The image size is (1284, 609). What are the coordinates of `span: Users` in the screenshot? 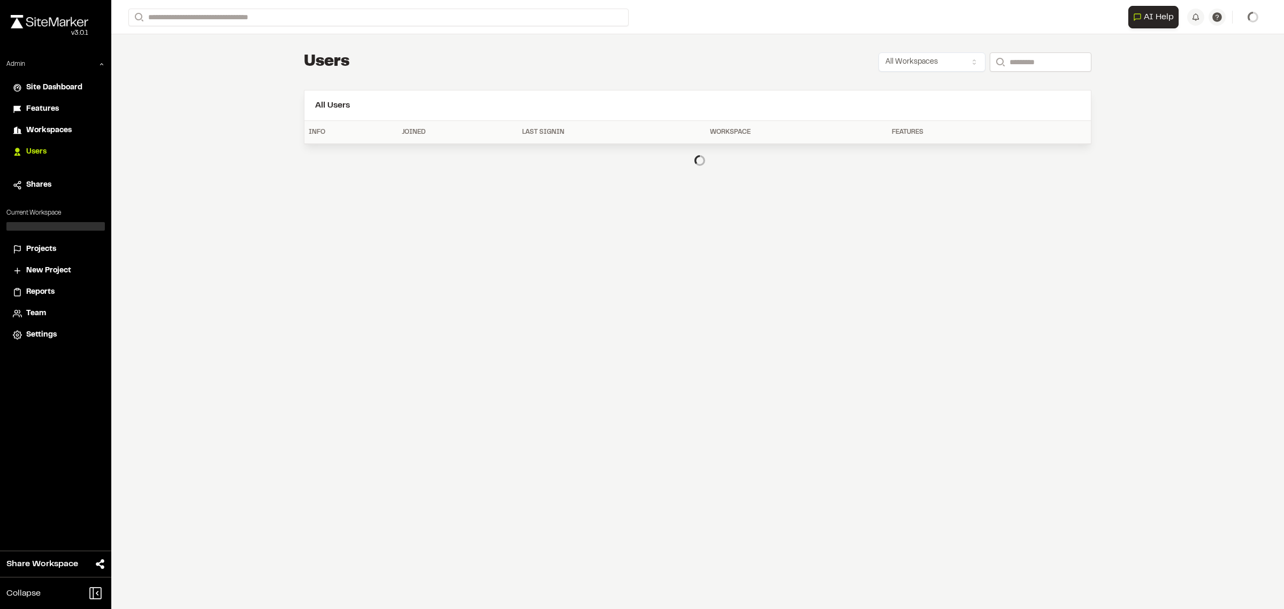 It's located at (36, 152).